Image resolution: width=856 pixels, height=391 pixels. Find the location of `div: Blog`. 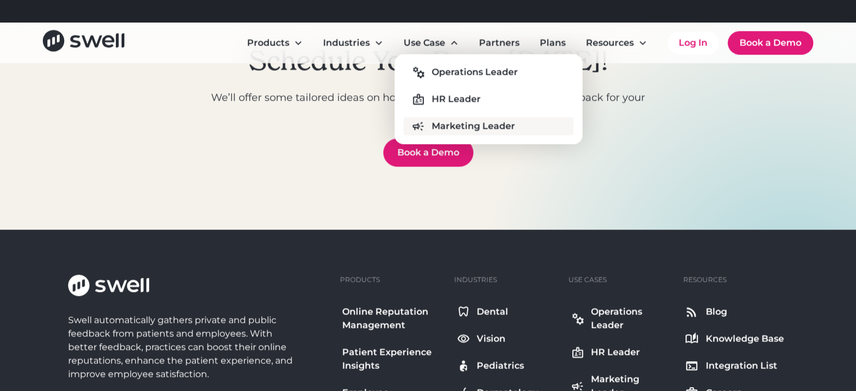

div: Blog is located at coordinates (716, 312).